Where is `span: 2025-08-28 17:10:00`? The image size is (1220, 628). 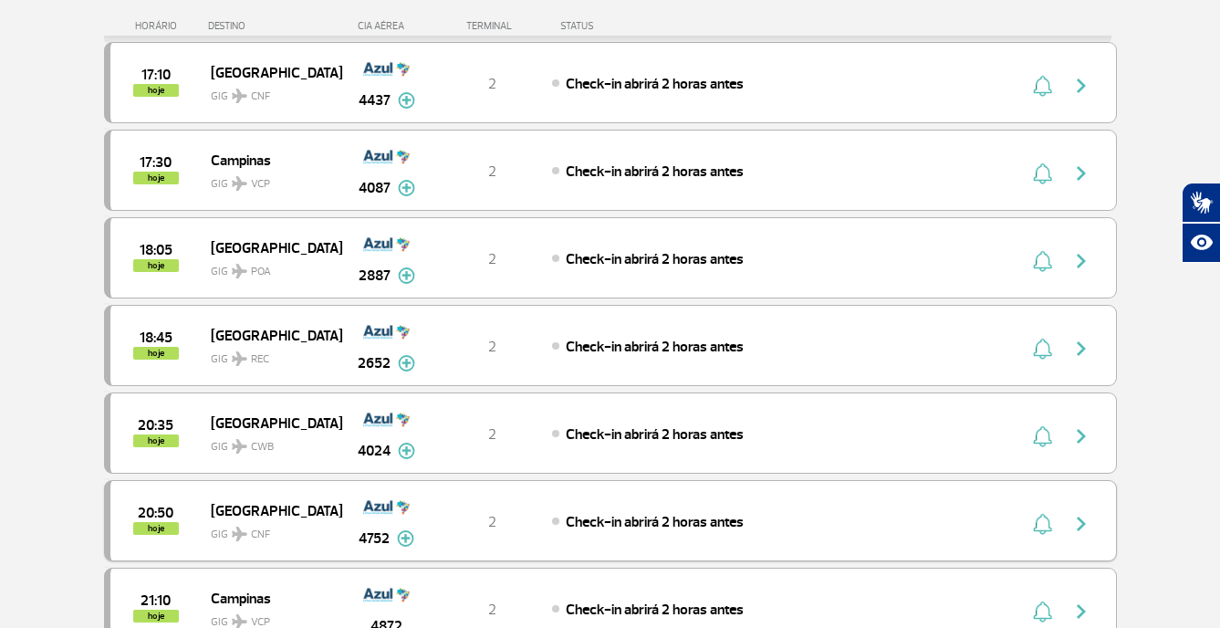 span: 2025-08-28 17:10:00 is located at coordinates (156, 75).